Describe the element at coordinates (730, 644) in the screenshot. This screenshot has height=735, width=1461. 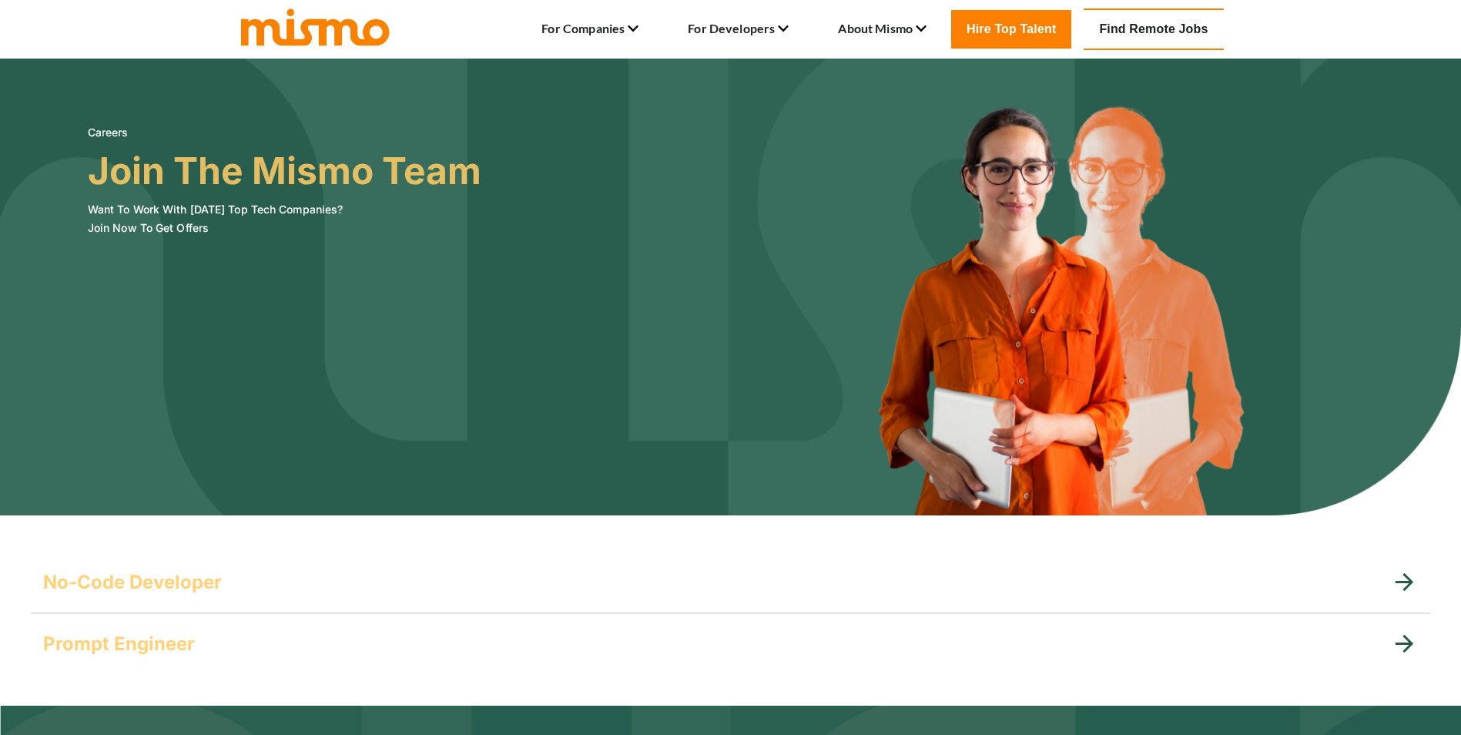
I see `div: Prompt Engineer` at that location.